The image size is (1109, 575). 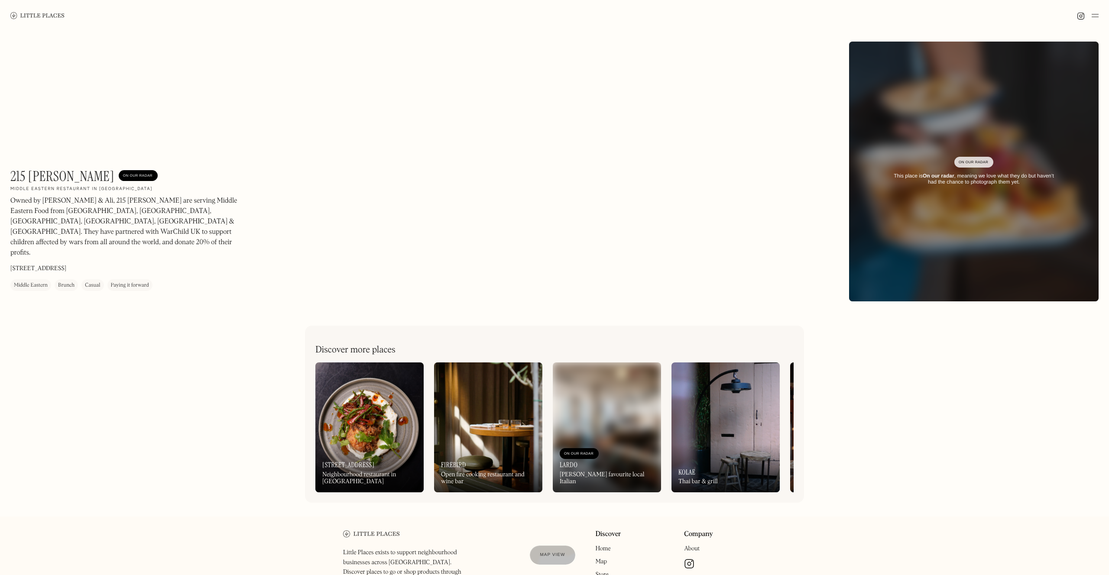 I want to click on a: Discover, so click(x=608, y=535).